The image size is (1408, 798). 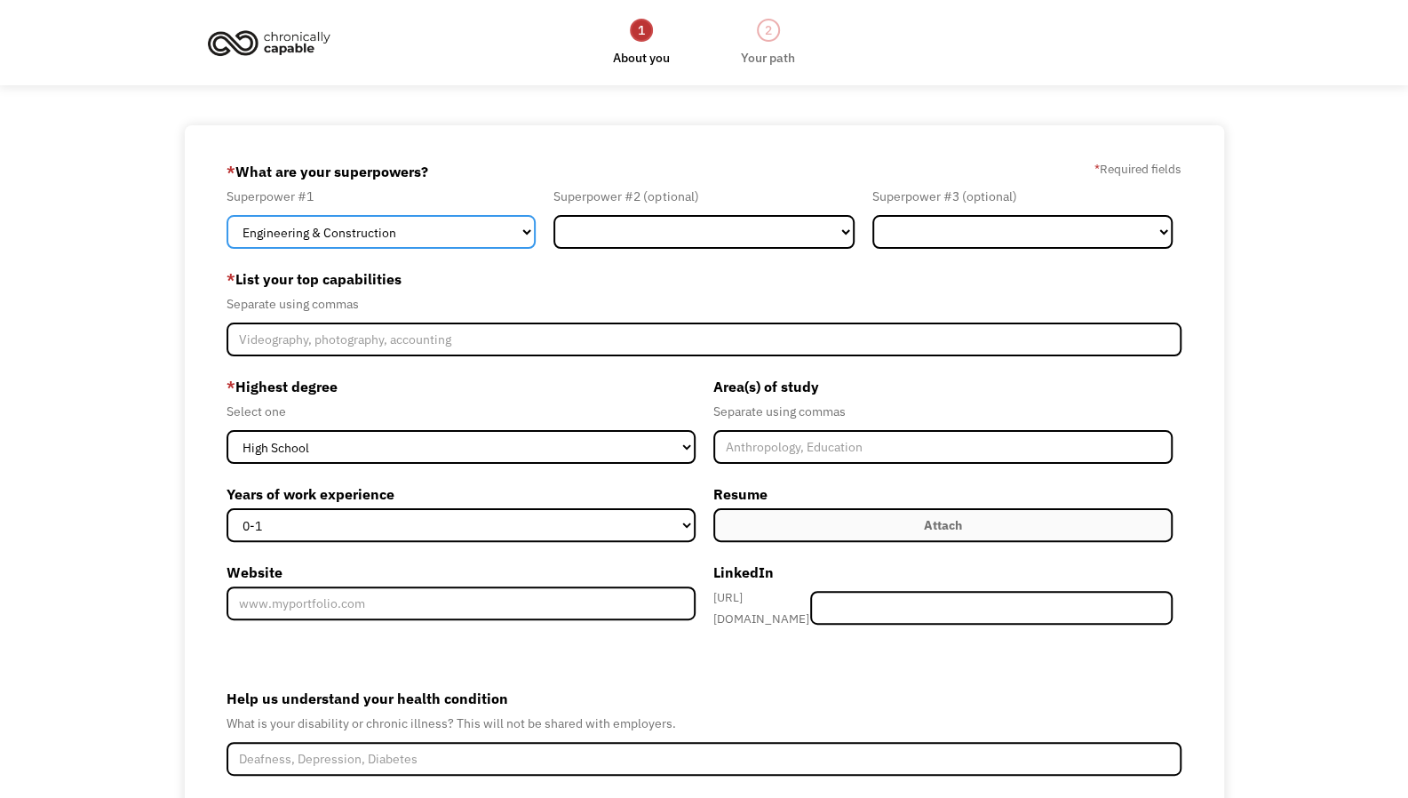 What do you see at coordinates (703, 759) in the screenshot?
I see `input: Deafness, Depression, Diabetes` at bounding box center [703, 759].